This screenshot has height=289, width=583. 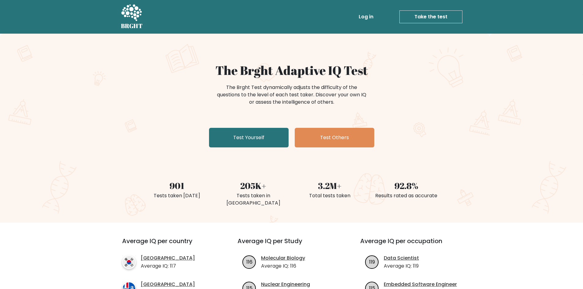 I want to click on a: Test Others, so click(x=334, y=138).